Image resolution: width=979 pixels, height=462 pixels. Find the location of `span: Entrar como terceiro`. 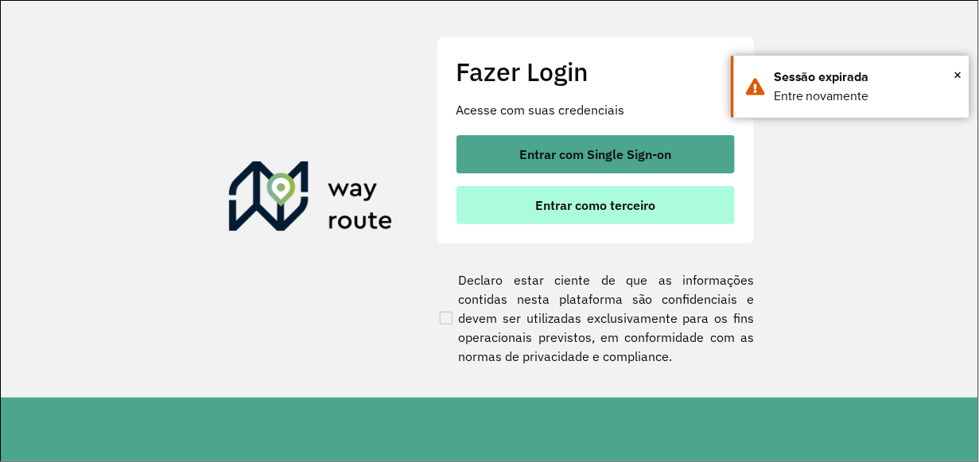

span: Entrar como terceiro is located at coordinates (595, 205).